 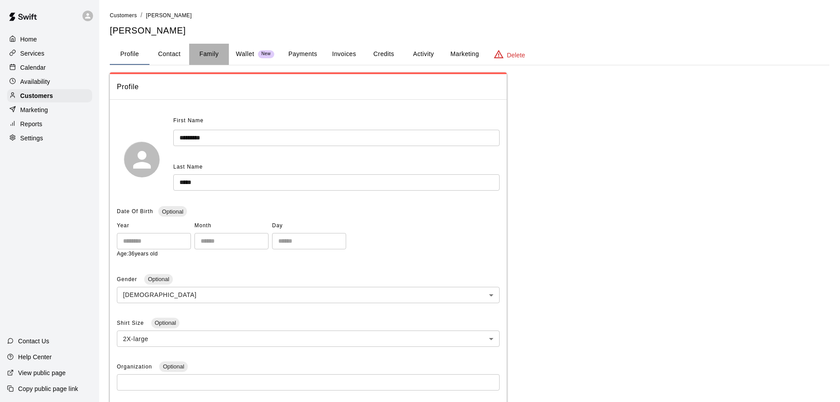 I want to click on button: Family, so click(x=209, y=54).